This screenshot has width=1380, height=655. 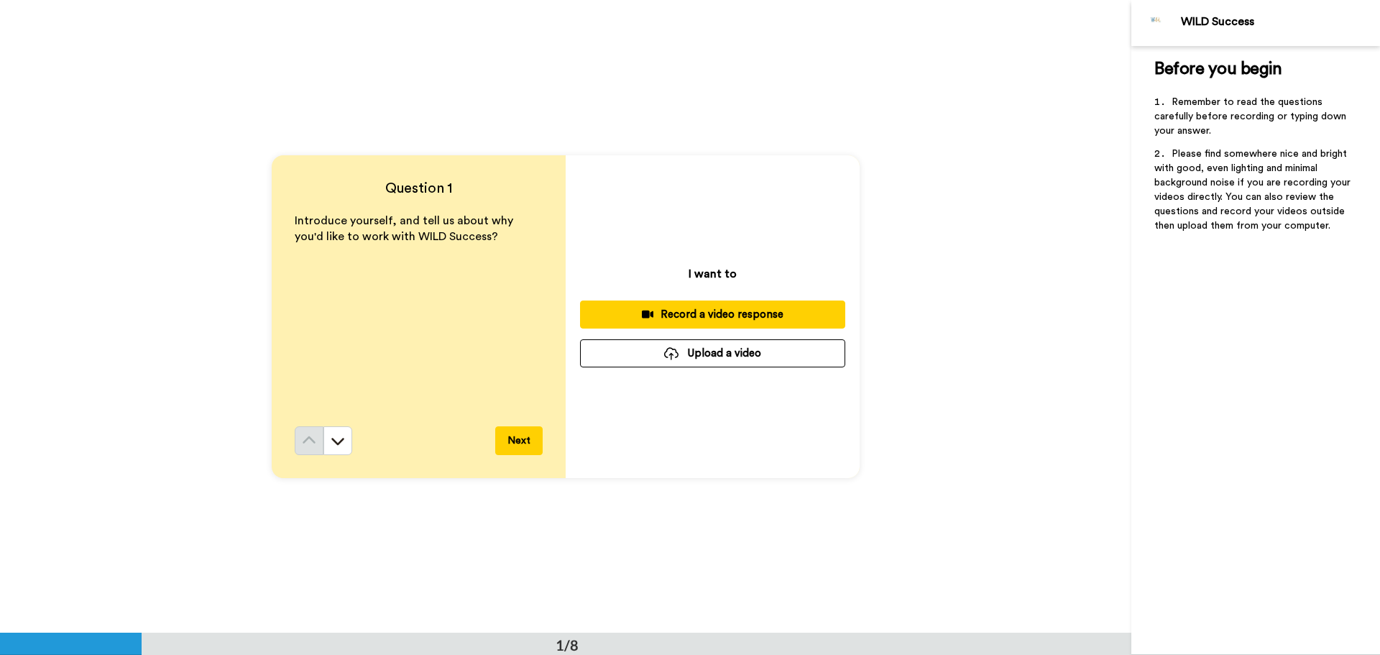 What do you see at coordinates (712, 314) in the screenshot?
I see `div: Record a video response` at bounding box center [712, 314].